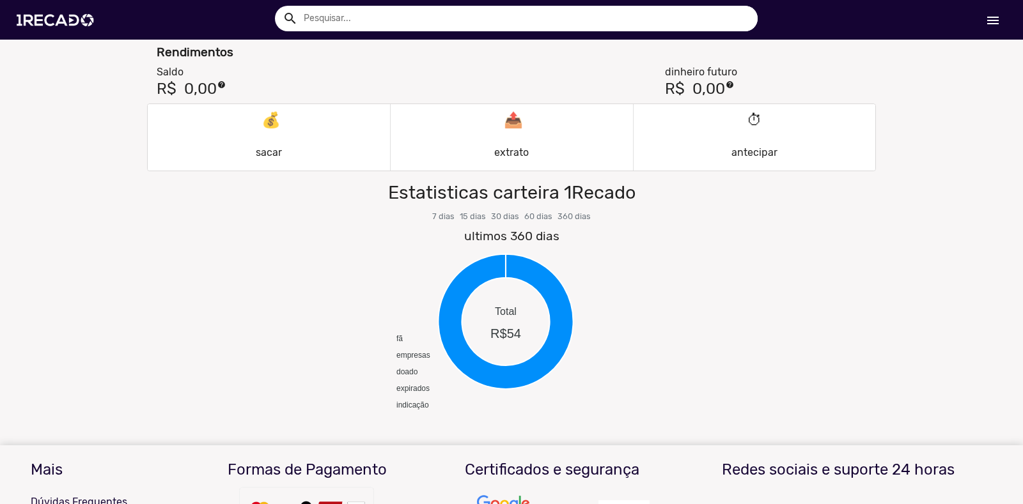 Image resolution: width=1023 pixels, height=504 pixels. Describe the element at coordinates (269, 137) in the screenshot. I see `p: sacar` at that location.